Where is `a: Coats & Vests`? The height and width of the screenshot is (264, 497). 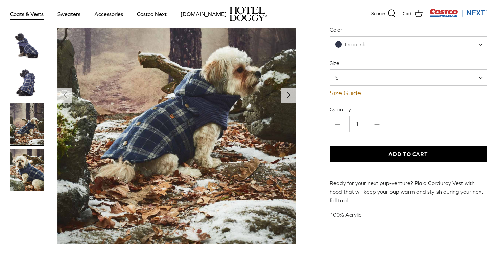 a: Coats & Vests is located at coordinates (27, 14).